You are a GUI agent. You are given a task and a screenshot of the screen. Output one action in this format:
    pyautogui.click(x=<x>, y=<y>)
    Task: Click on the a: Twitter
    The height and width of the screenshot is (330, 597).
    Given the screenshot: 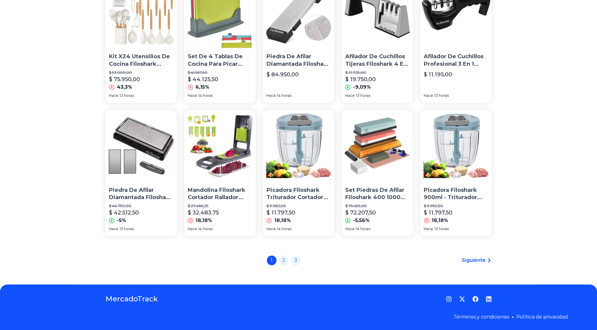 What is the action you would take?
    pyautogui.click(x=462, y=299)
    